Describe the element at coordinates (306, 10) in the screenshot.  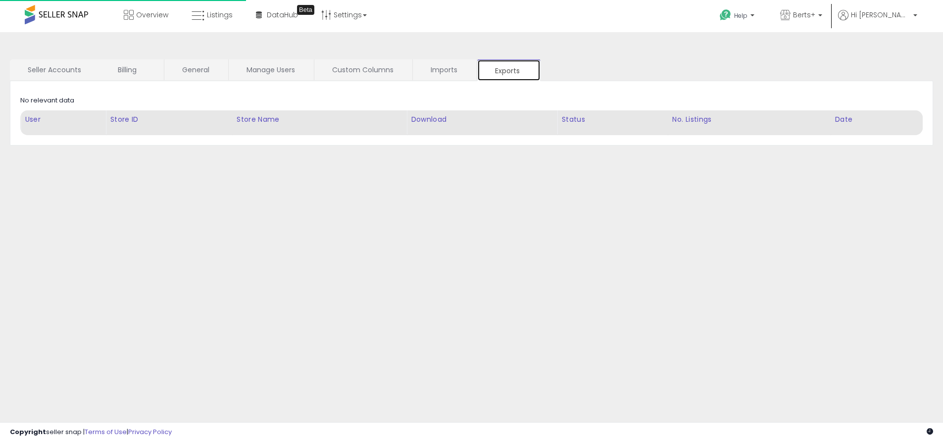
I see `div: Tooltip anchor` at that location.